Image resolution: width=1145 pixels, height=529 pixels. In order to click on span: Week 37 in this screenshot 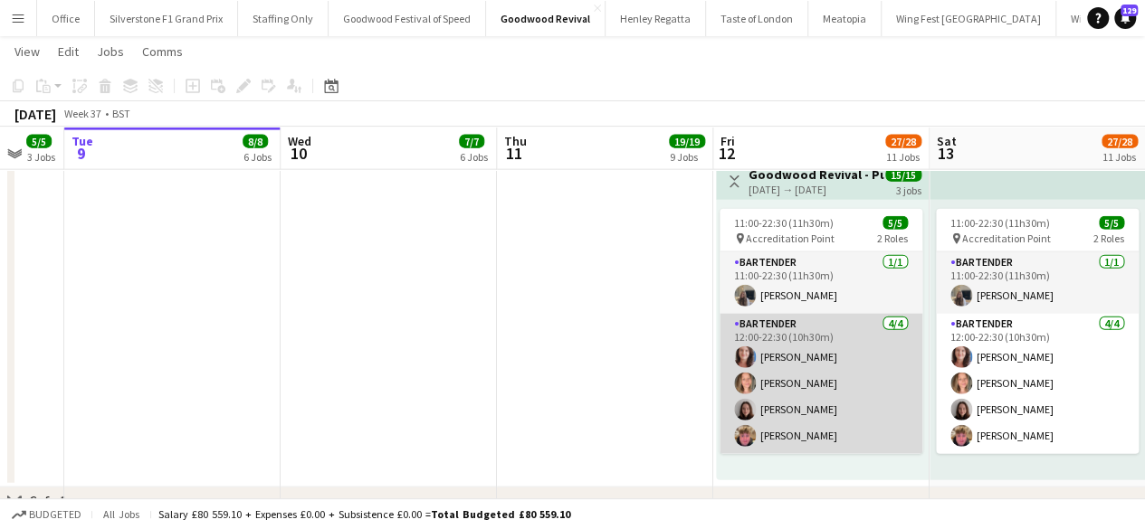, I will do `click(82, 113)`.